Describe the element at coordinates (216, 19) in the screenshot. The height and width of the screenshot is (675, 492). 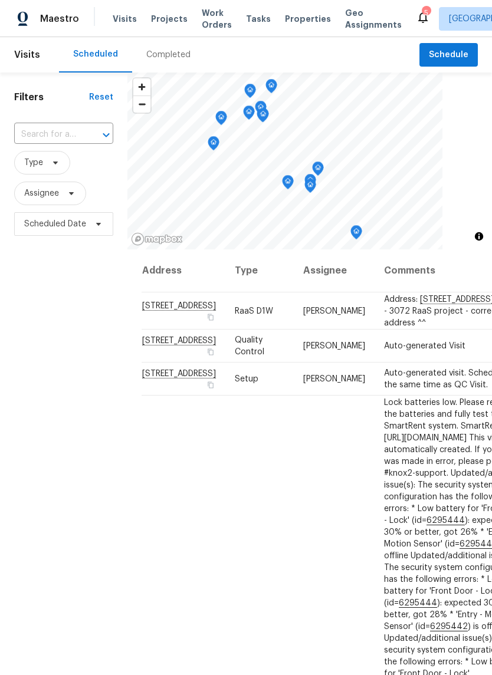
I see `span: Work Orders` at that location.